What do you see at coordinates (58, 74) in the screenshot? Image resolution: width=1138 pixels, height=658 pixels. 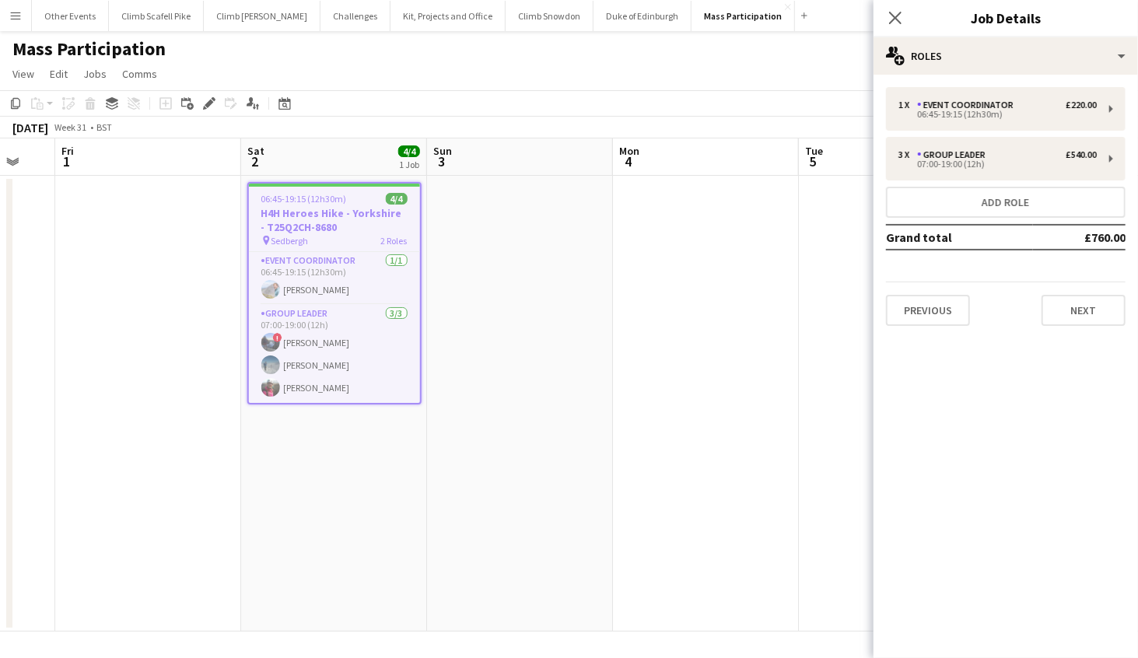 I see `span: Edit` at bounding box center [58, 74].